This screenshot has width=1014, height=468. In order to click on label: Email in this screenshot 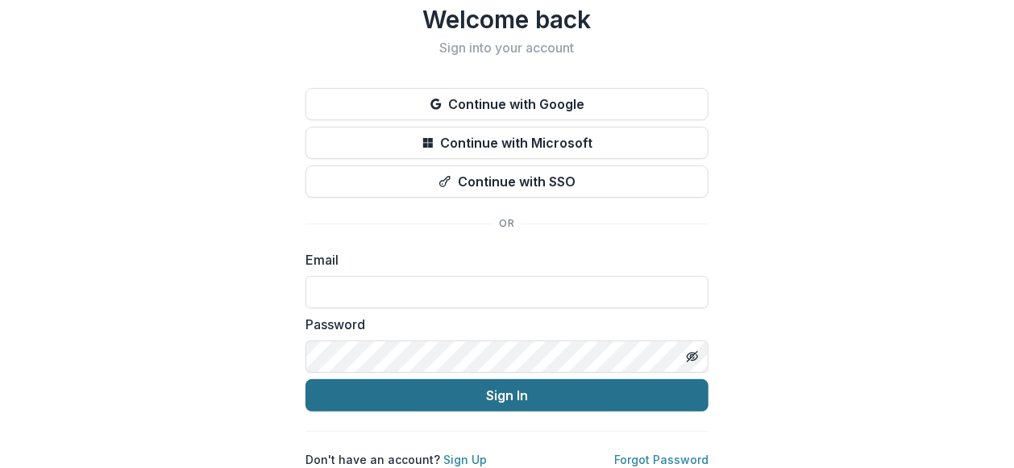, I will do `click(502, 260)`.